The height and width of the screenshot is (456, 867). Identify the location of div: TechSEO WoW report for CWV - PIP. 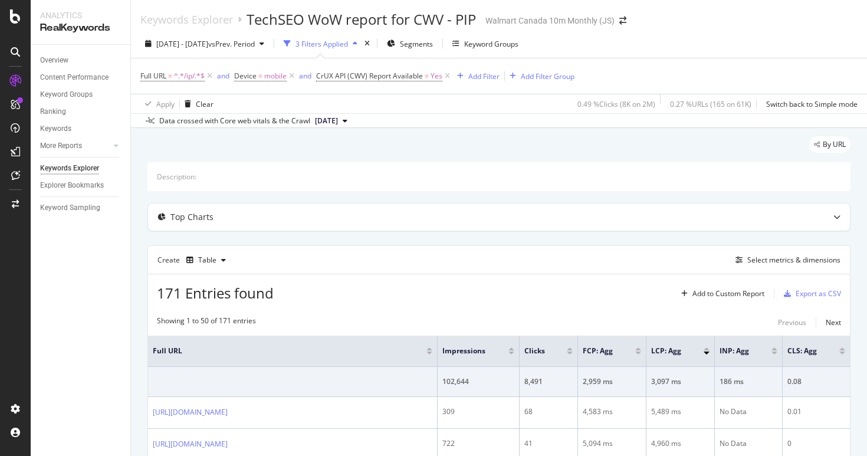
(361, 19).